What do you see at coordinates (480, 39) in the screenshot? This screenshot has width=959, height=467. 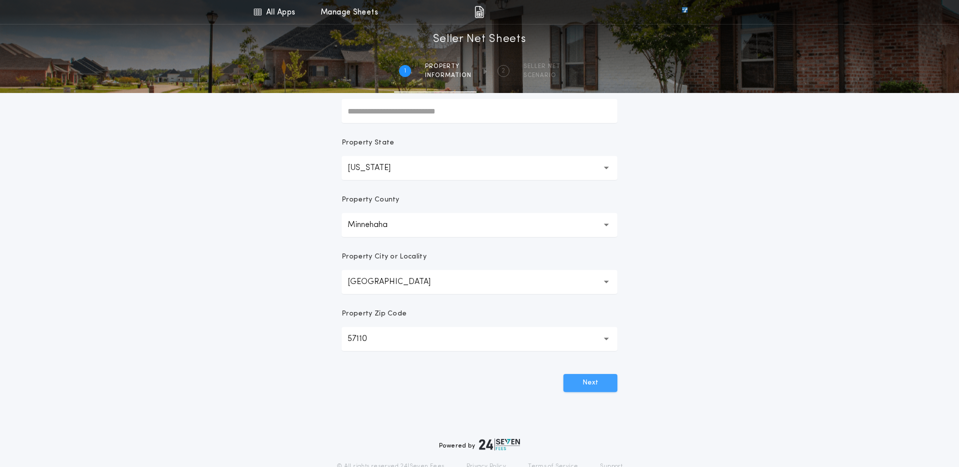 I see `h1: Seller Net Sheets` at bounding box center [480, 39].